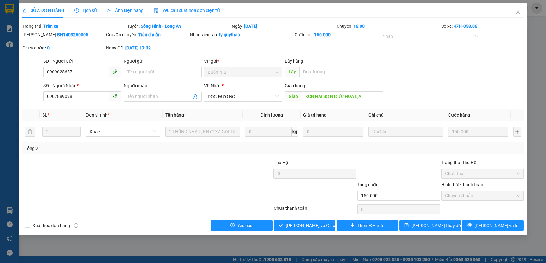  Describe the element at coordinates (353, 226) in the screenshot. I see `span: plus` at that location.